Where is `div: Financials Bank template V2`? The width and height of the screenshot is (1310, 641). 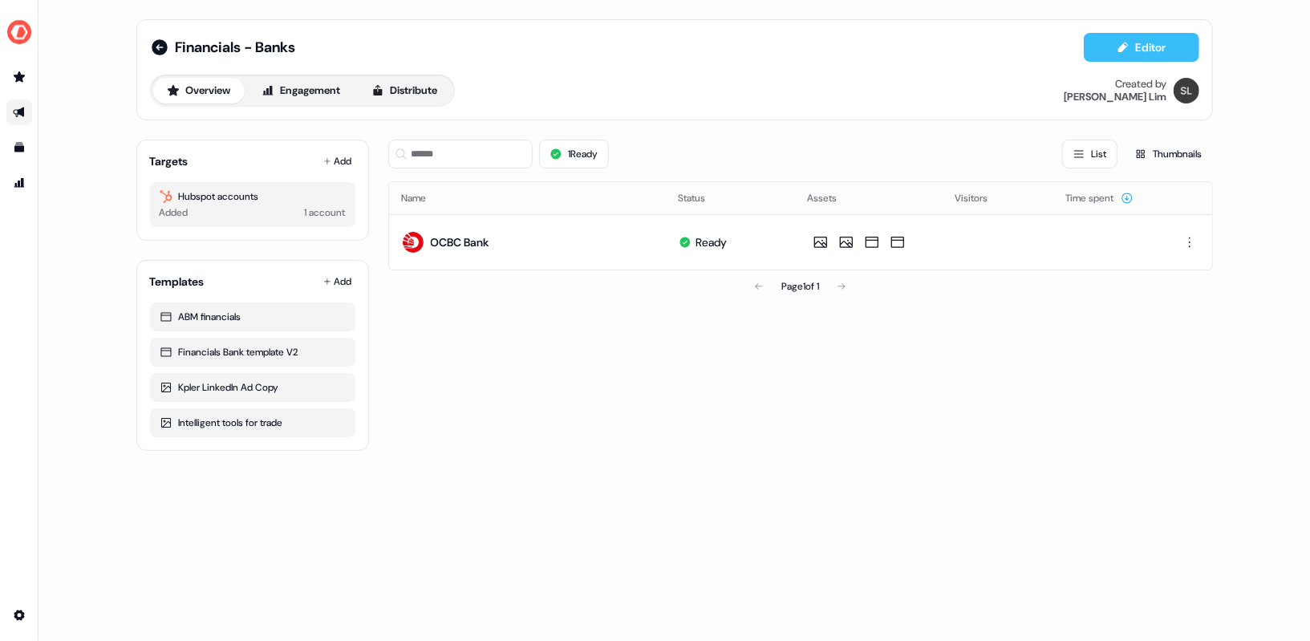 div: Financials Bank template V2 is located at coordinates (253, 352).